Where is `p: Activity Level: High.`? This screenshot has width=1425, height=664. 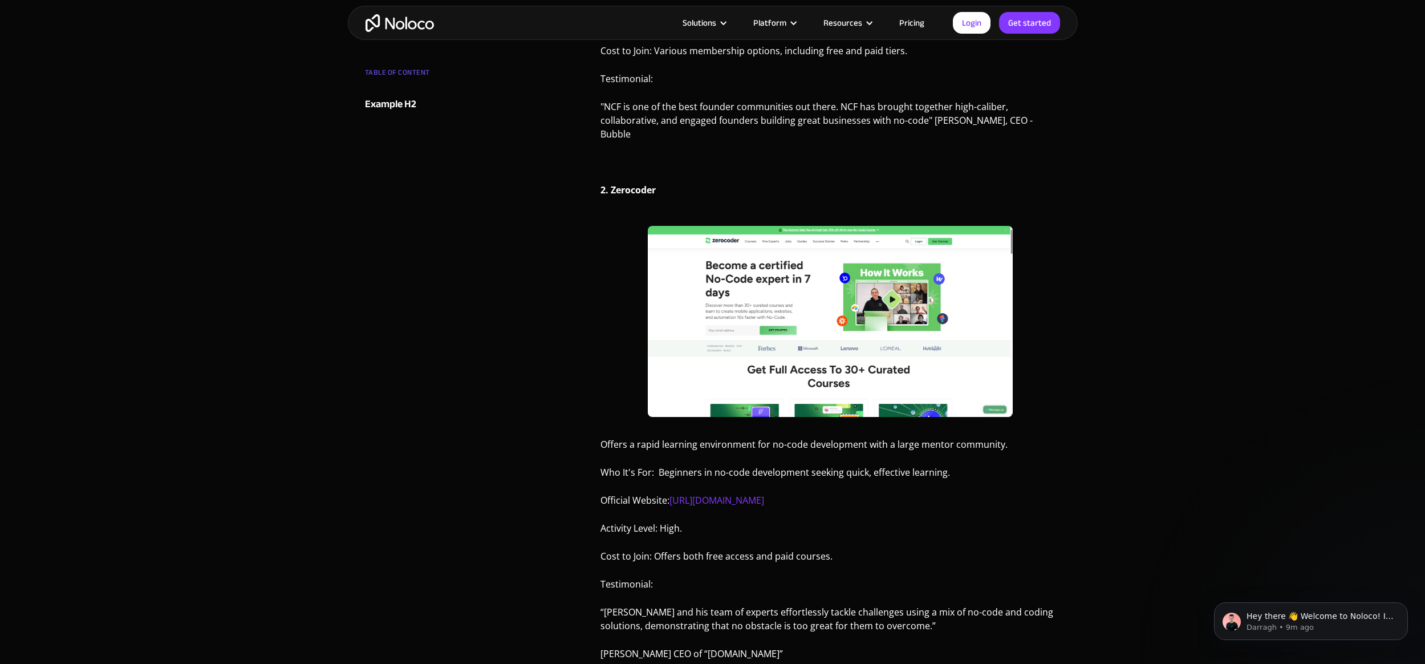 p: Activity Level: High. is located at coordinates (830, 532).